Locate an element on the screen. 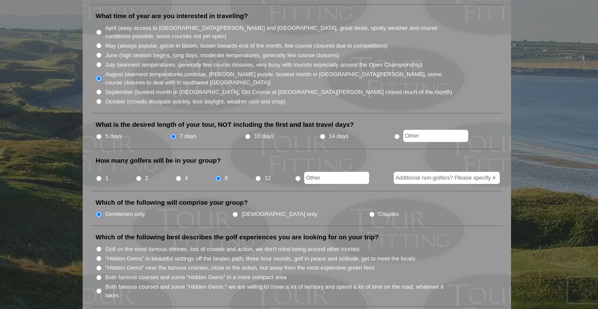  label: What time of year are you interested in traveling? is located at coordinates (172, 16).